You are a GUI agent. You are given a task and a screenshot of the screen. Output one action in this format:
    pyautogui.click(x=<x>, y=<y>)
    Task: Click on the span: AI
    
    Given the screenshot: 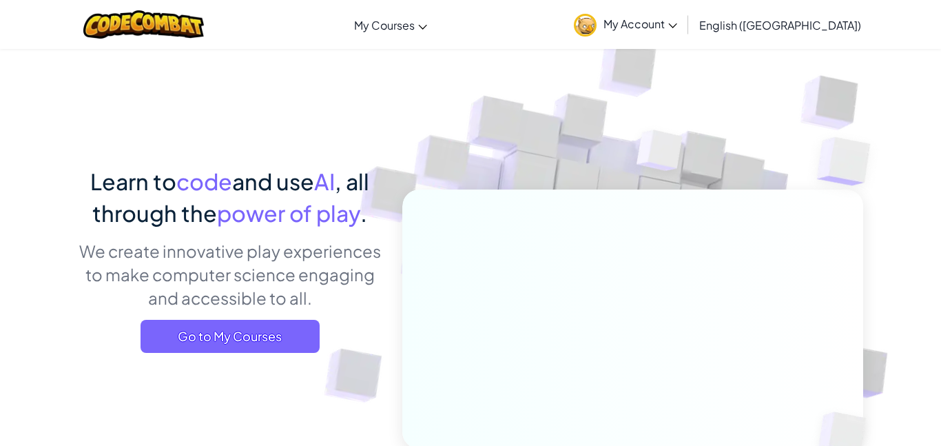 What is the action you would take?
    pyautogui.click(x=325, y=181)
    